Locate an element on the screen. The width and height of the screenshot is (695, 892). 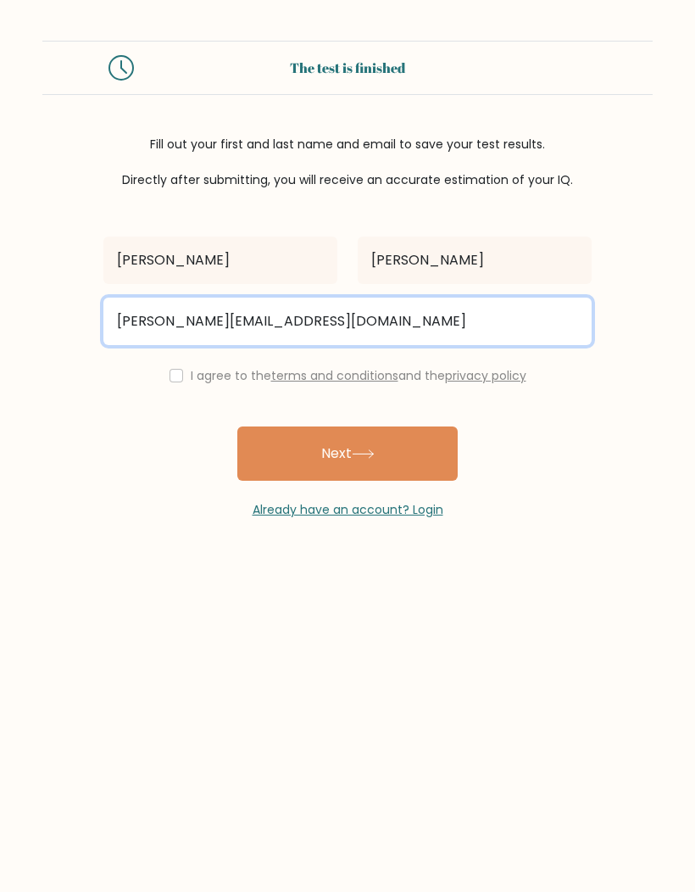
a: Already have an account? Login is located at coordinates (348, 509).